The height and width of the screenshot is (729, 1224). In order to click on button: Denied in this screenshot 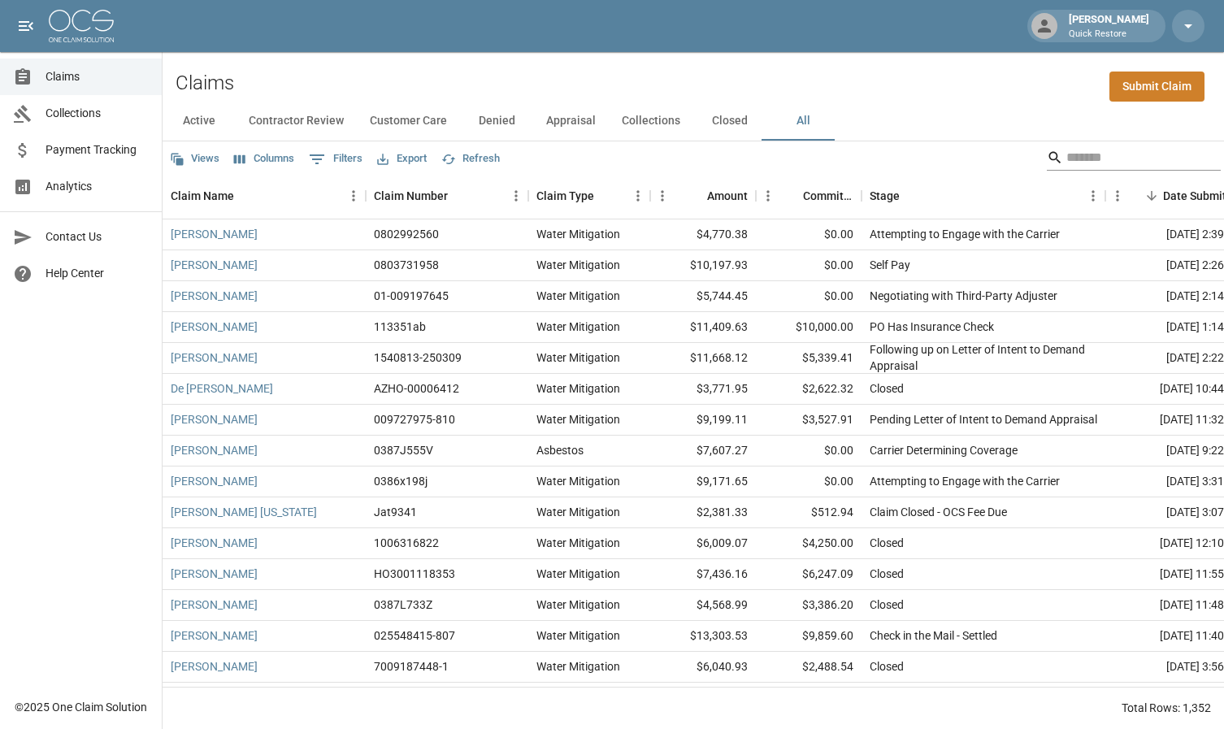, I will do `click(496, 121)`.